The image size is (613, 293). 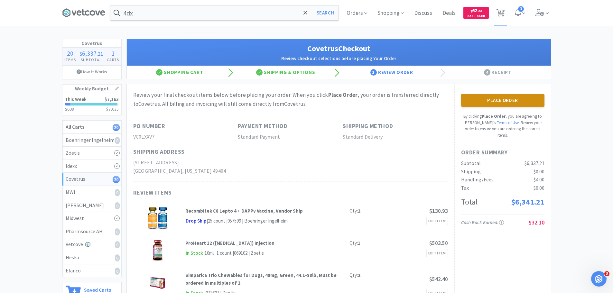 I want to click on div: Total, so click(x=469, y=202).